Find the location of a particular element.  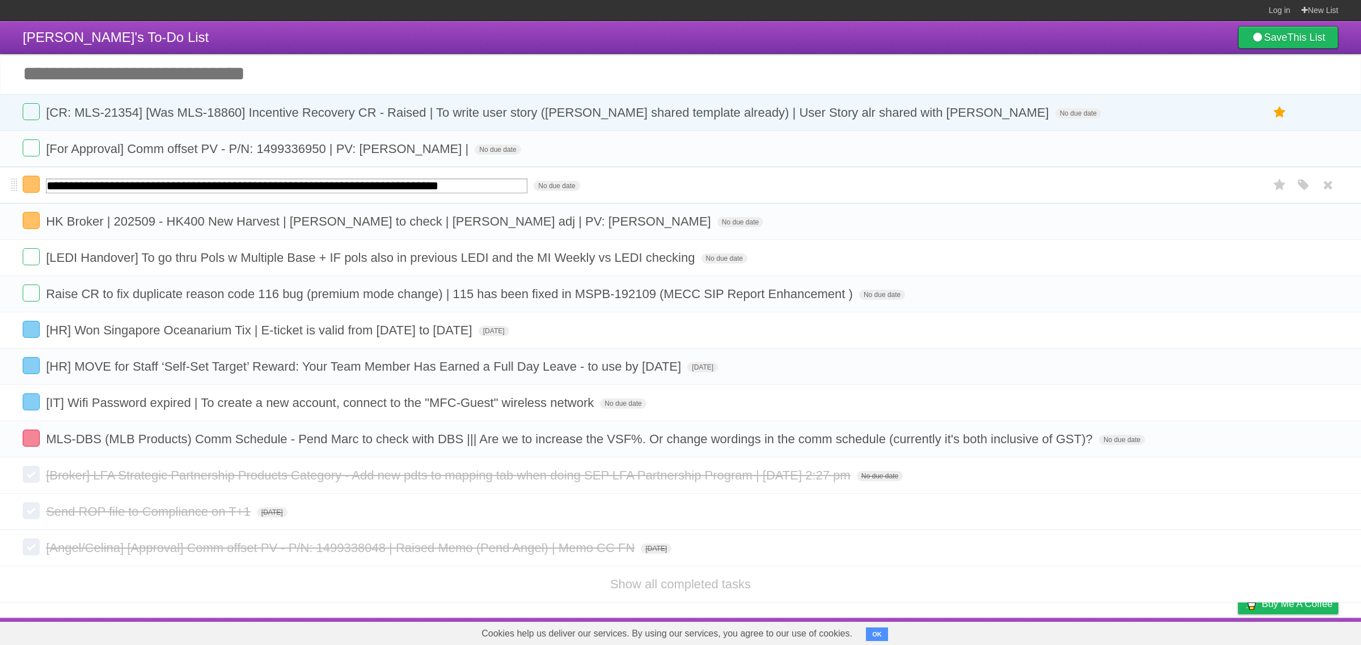

a: Terms is located at coordinates (1197, 632).